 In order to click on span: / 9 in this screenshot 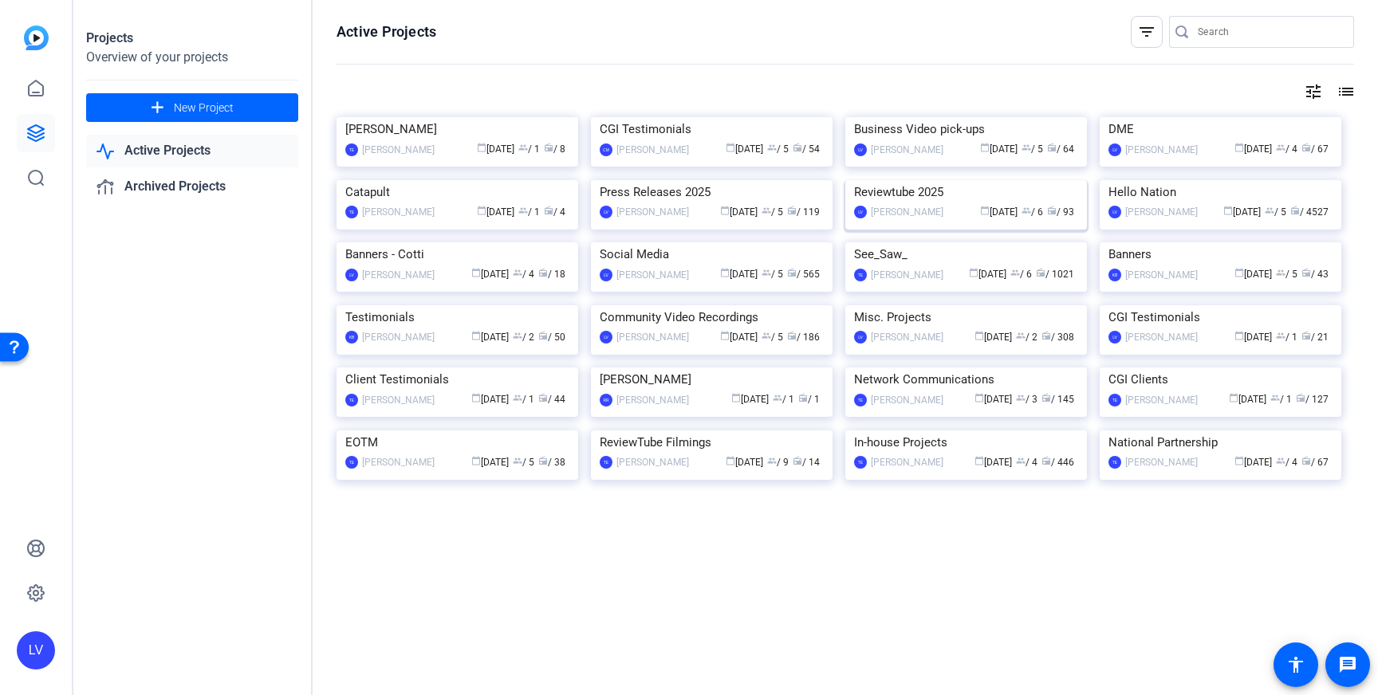, I will do `click(778, 463)`.